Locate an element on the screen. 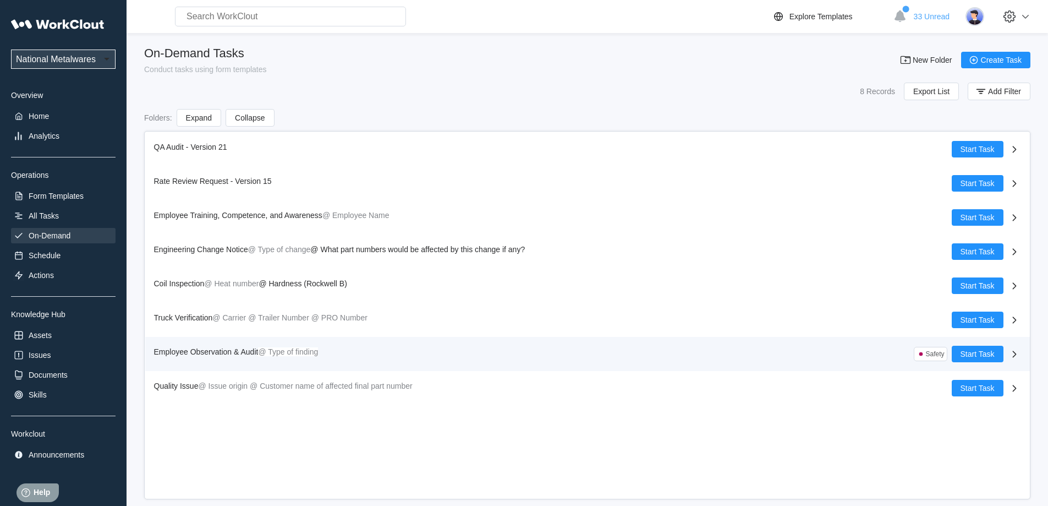 The height and width of the screenshot is (506, 1048). a: Home is located at coordinates (63, 116).